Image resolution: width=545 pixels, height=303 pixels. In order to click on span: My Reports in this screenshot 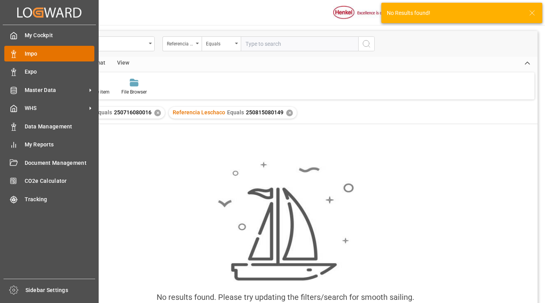, I will do `click(59, 144)`.